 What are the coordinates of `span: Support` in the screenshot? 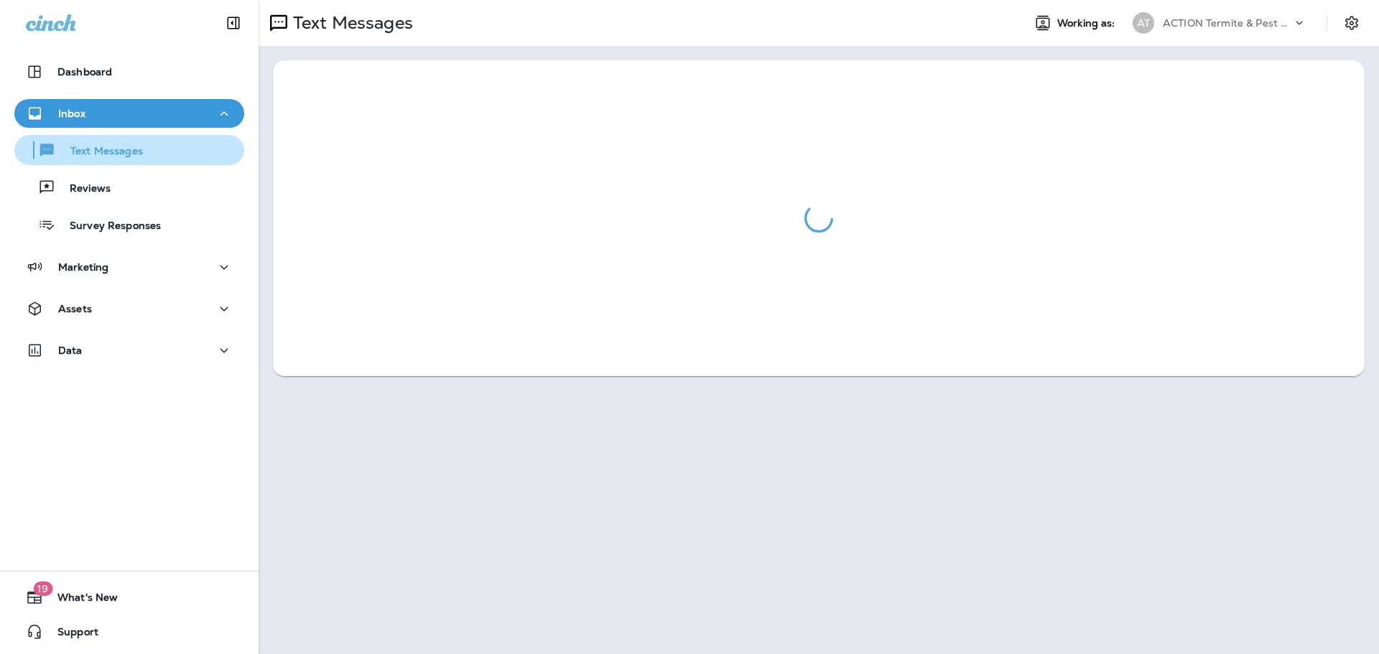 It's located at (70, 635).